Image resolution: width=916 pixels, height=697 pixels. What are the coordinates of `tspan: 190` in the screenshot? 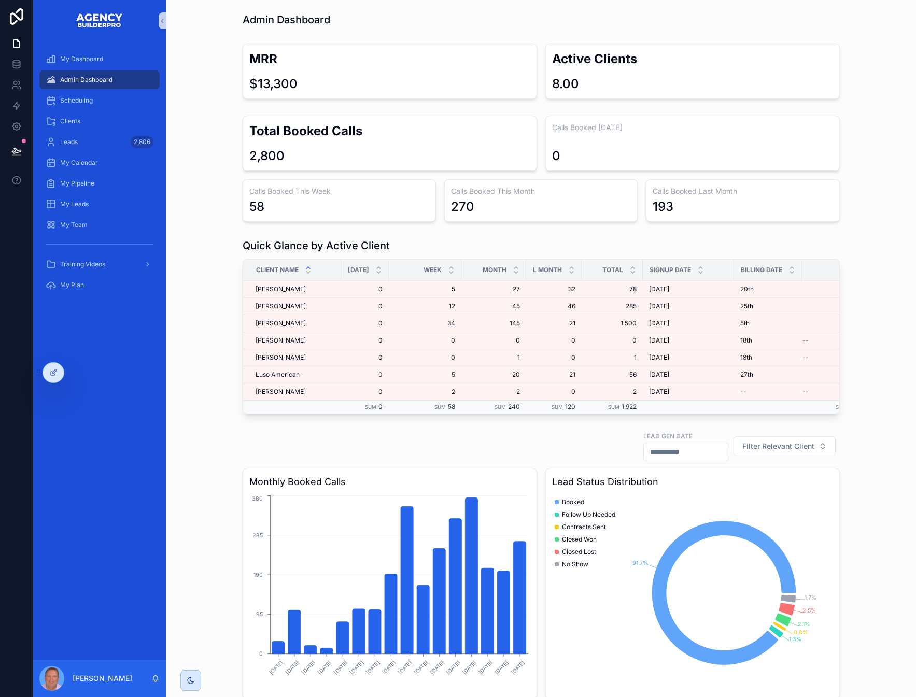 It's located at (258, 575).